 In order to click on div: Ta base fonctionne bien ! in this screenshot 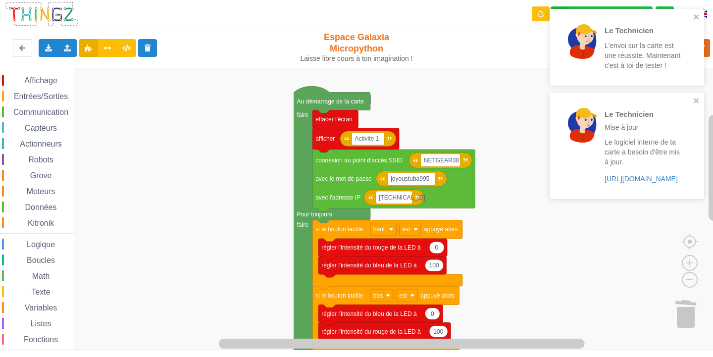, I will do `click(601, 14)`.